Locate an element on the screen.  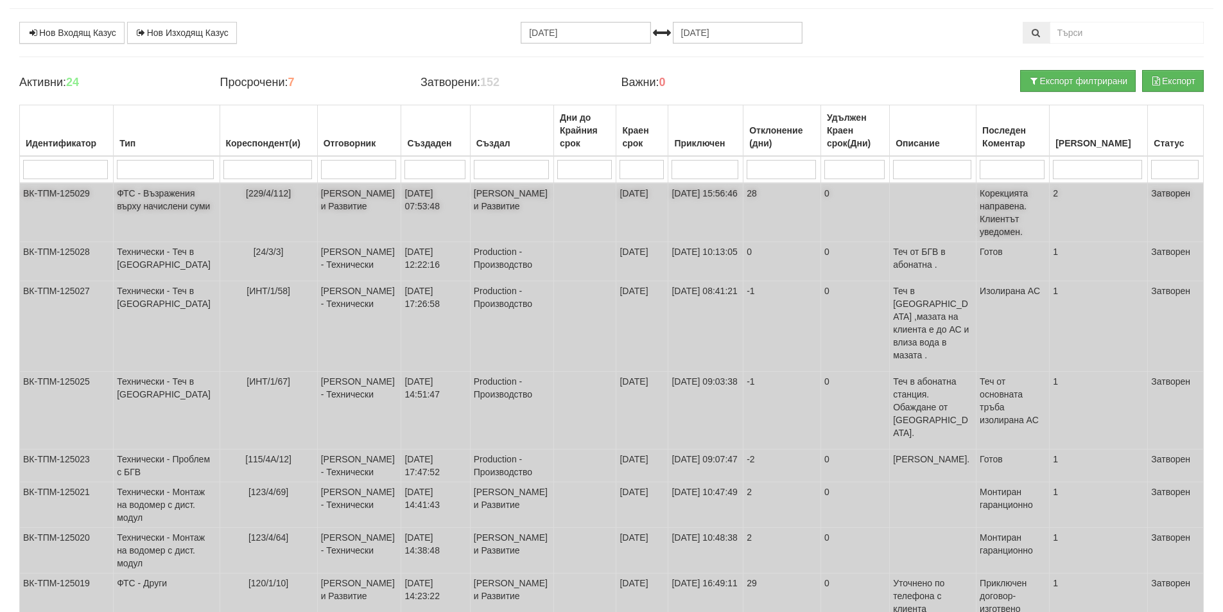
th: Удължен Краен срок(Дни): No sort applied, activate to apply an ascending sort is located at coordinates (854, 131).